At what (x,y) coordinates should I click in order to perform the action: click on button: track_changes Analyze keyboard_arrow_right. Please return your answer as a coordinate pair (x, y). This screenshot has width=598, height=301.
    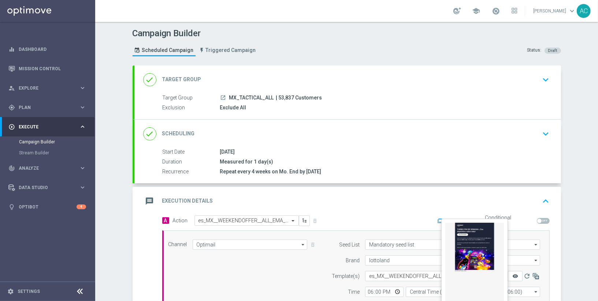
    Looking at the image, I should click on (47, 168).